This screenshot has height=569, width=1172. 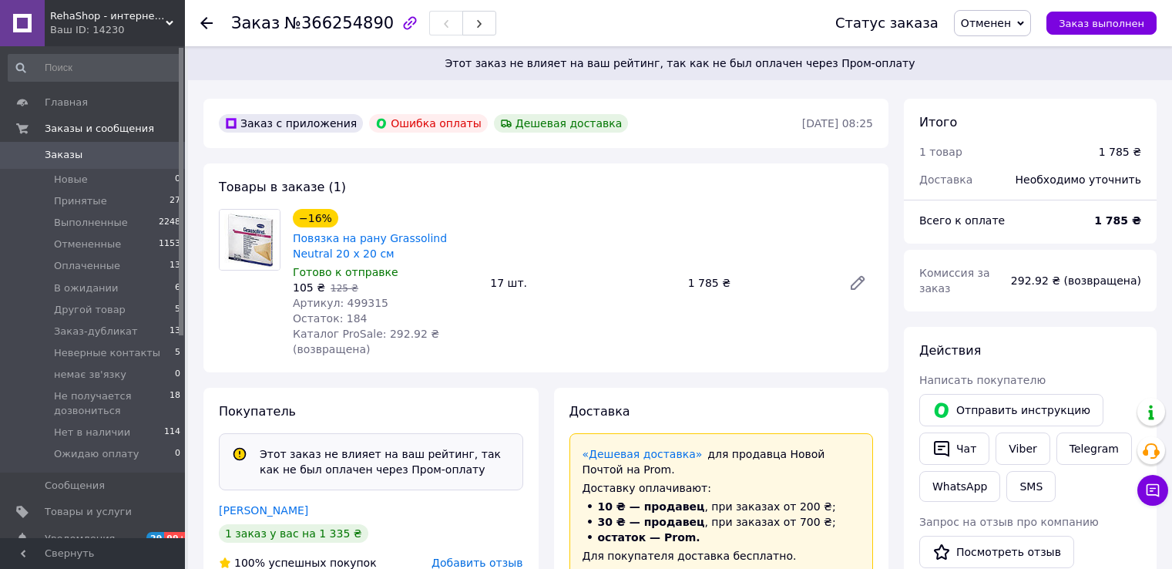 I want to click on span: 27, so click(x=175, y=201).